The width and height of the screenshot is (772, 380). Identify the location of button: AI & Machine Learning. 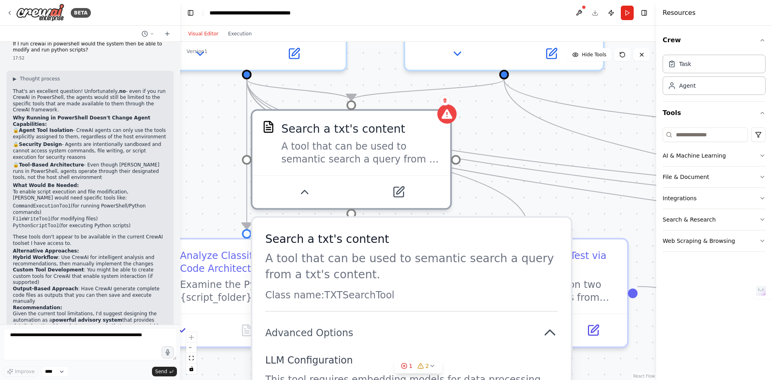
(714, 156).